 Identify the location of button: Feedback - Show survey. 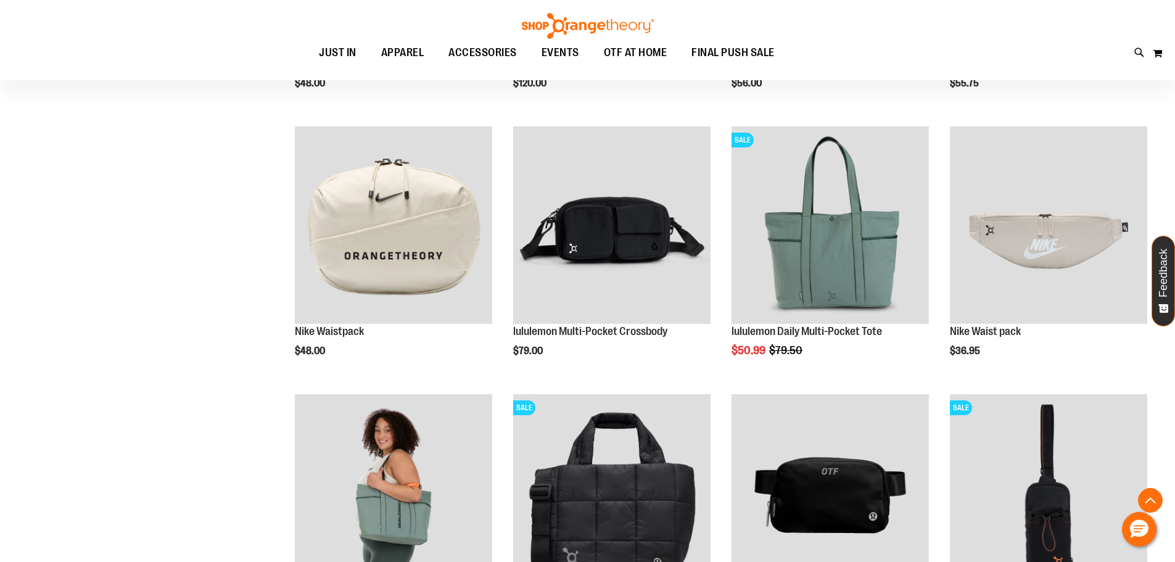
(1164, 281).